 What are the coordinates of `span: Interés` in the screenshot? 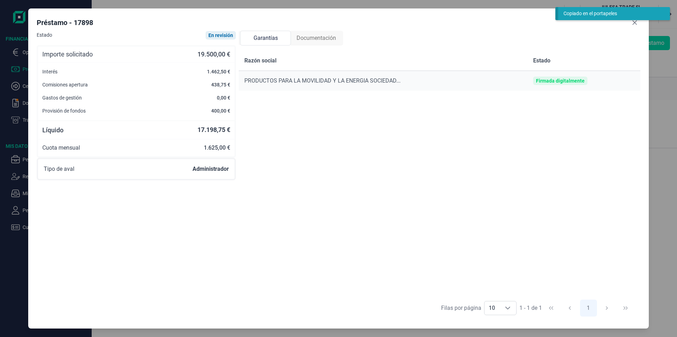 It's located at (50, 72).